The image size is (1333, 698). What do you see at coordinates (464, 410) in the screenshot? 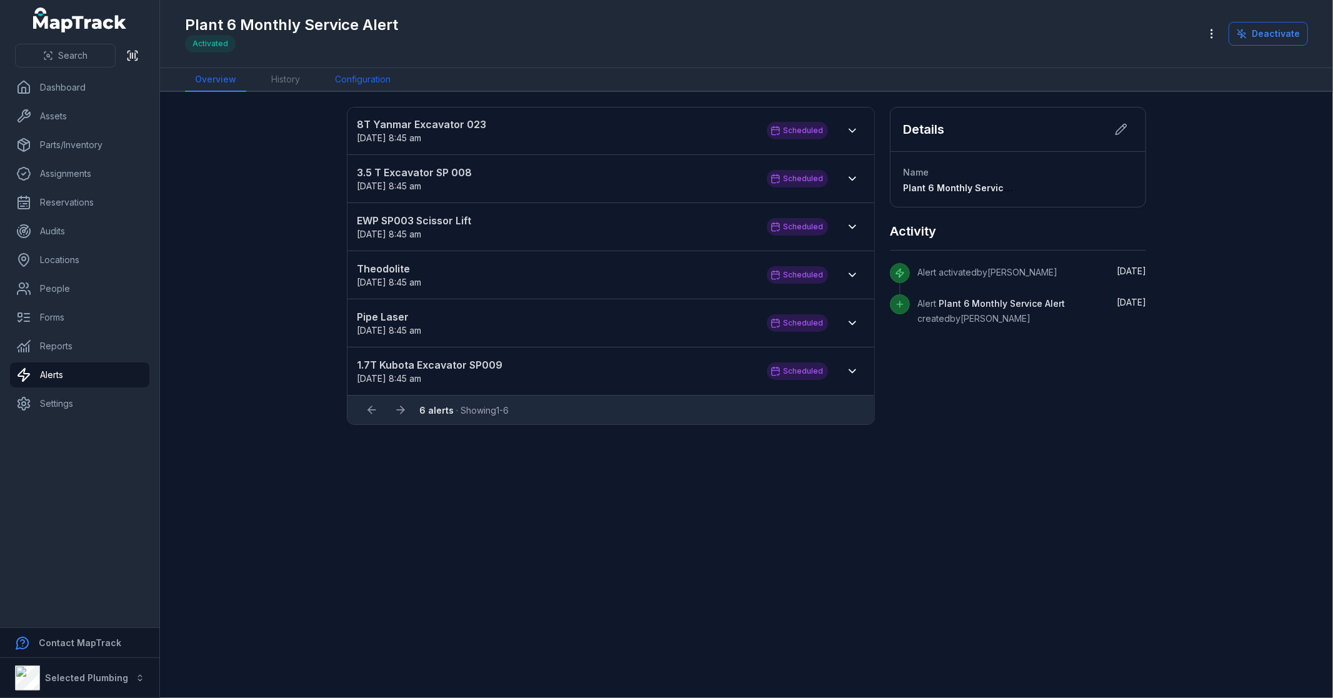
I see `span: · Showing 1 - 6` at bounding box center [464, 410].